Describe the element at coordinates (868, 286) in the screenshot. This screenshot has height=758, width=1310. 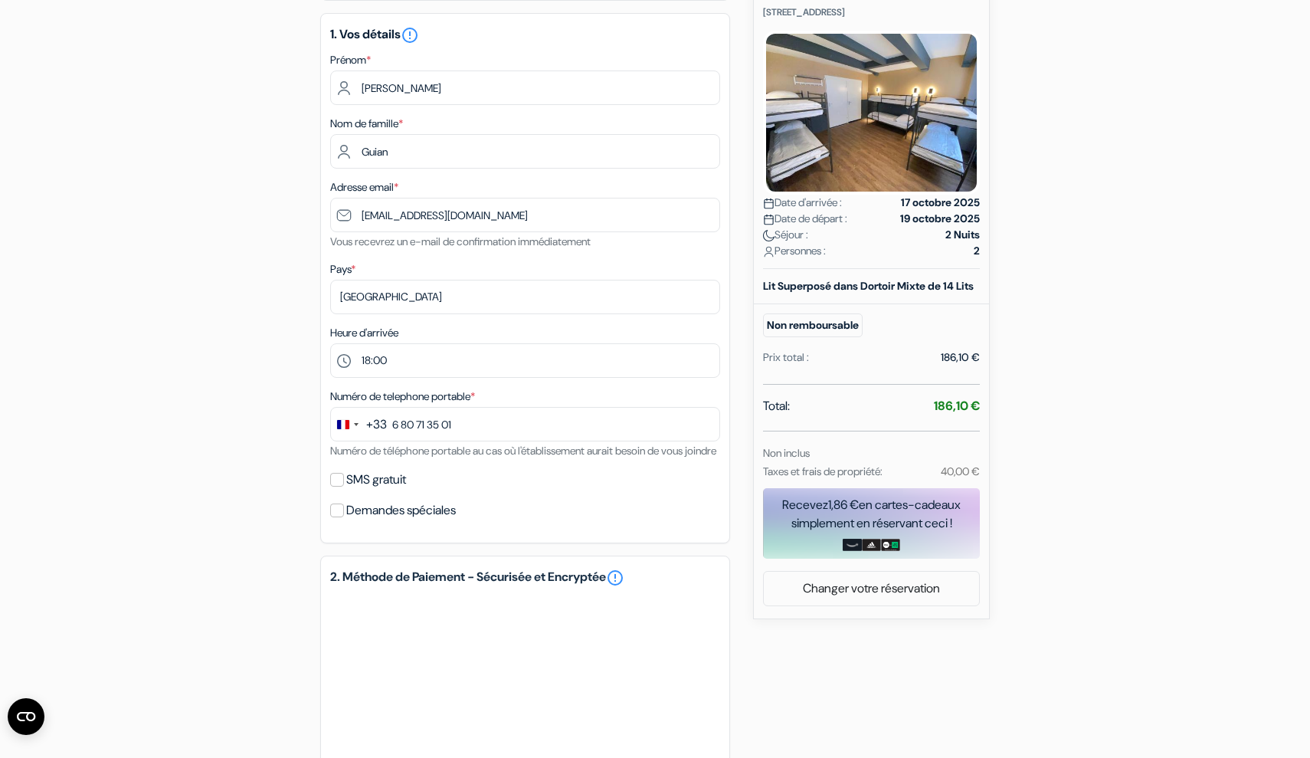
I see `b: Lit Superposé dans Dortoir Mixte de 14 Lits` at that location.